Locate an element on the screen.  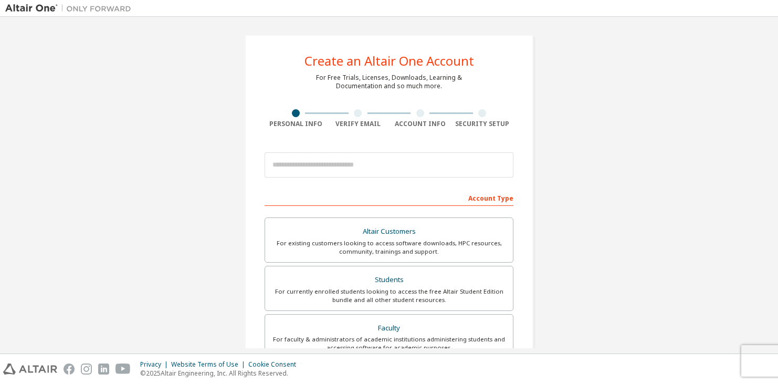
div: Security Setup is located at coordinates (483, 124).